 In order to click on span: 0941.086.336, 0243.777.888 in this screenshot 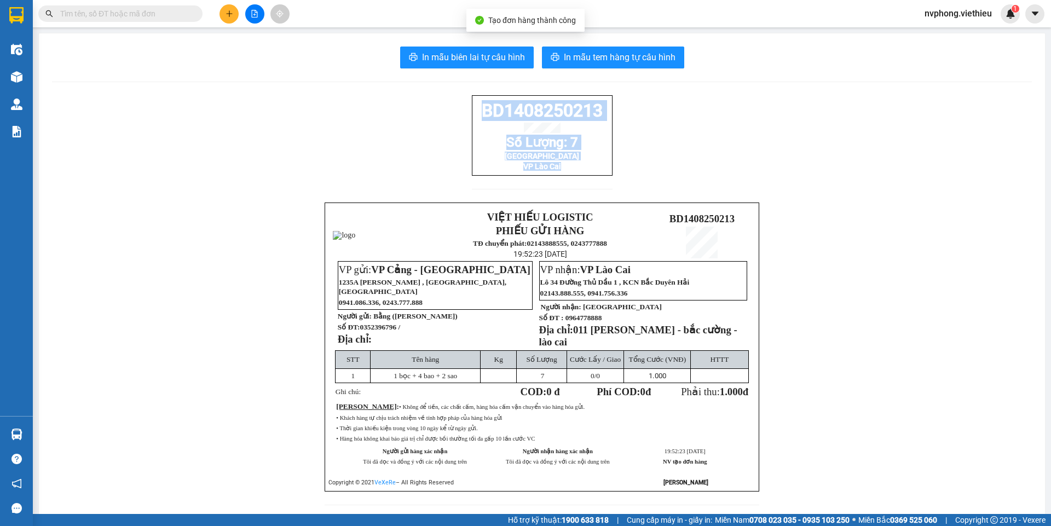, I will do `click(380, 302)`.